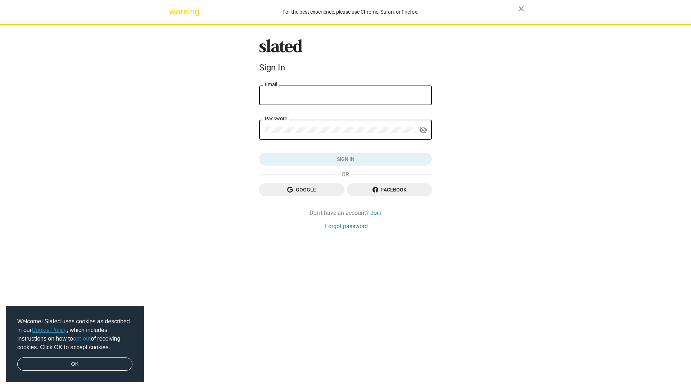  I want to click on span: Google, so click(301, 190).